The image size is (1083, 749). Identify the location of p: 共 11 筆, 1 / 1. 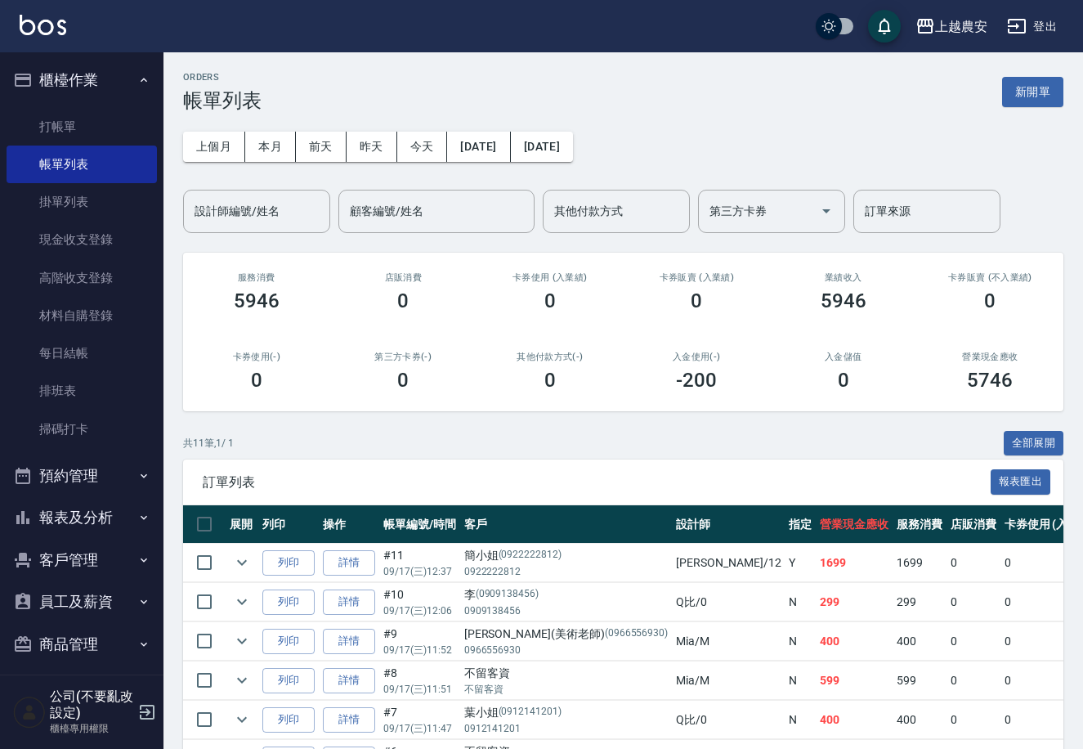
(208, 443).